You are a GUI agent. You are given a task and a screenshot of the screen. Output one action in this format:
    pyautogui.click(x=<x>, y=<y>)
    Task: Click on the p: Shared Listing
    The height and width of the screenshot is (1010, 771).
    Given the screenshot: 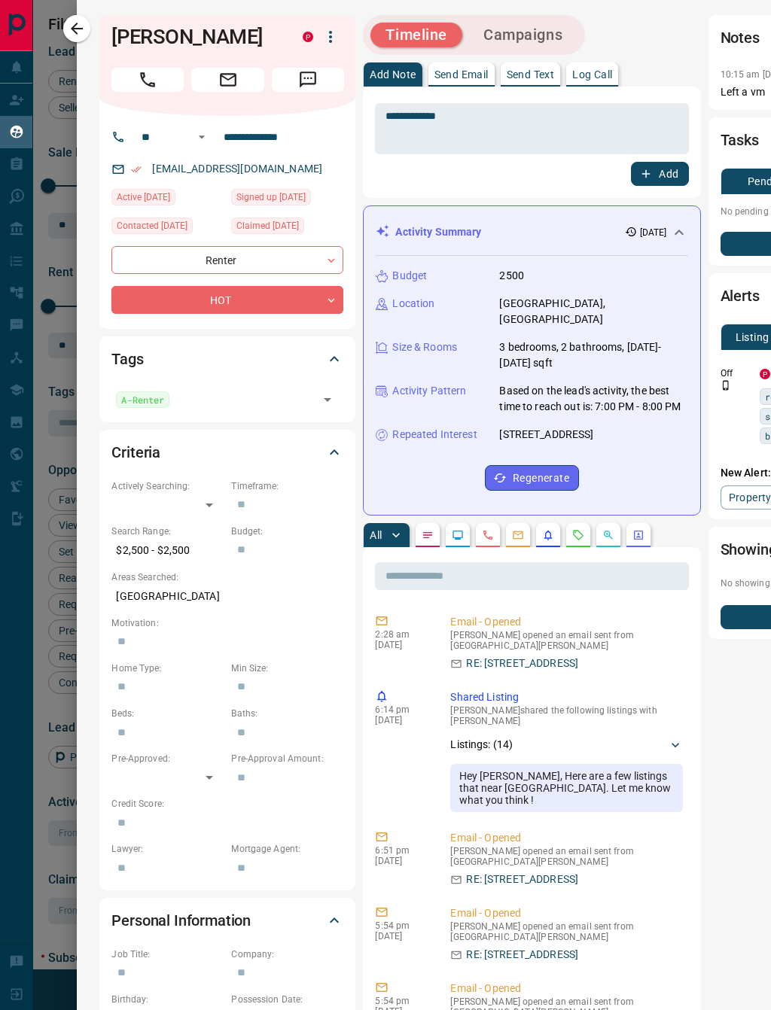 What is the action you would take?
    pyautogui.click(x=566, y=697)
    